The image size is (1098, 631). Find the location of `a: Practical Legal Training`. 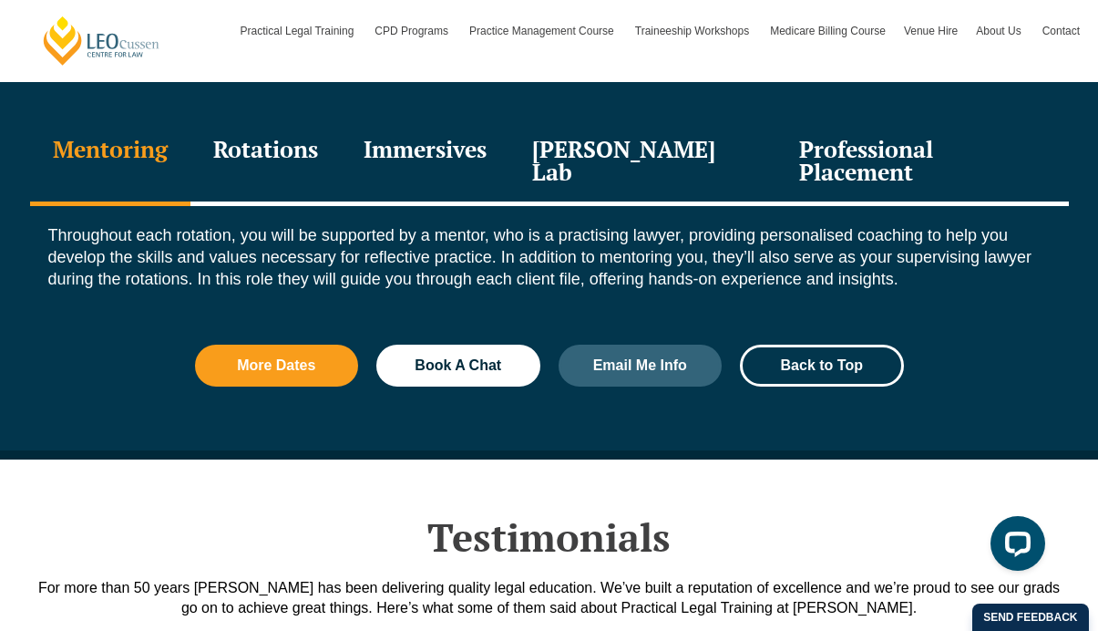

a: Practical Legal Training is located at coordinates (299, 31).